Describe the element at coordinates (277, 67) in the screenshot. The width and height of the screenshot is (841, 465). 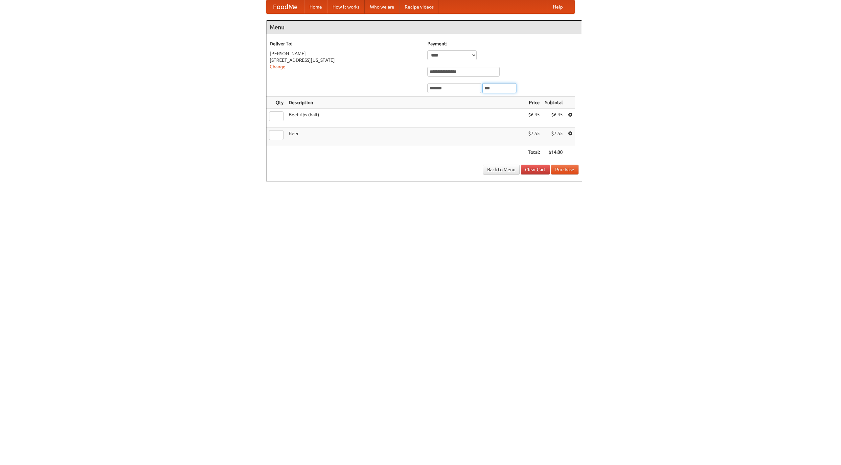
I see `a: Change` at that location.